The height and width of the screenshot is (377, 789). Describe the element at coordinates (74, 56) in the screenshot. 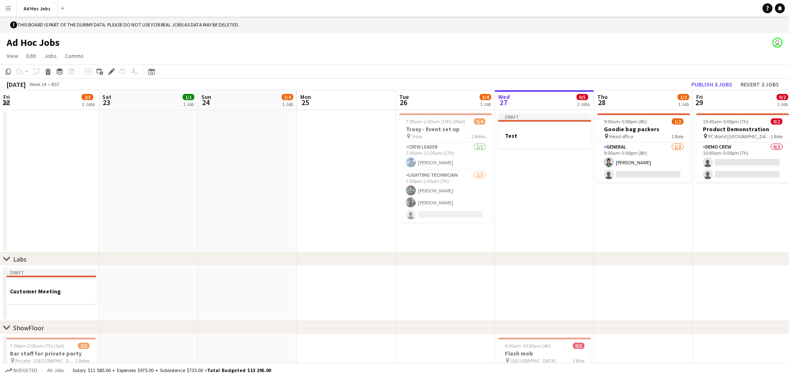

I see `span: Comms` at that location.